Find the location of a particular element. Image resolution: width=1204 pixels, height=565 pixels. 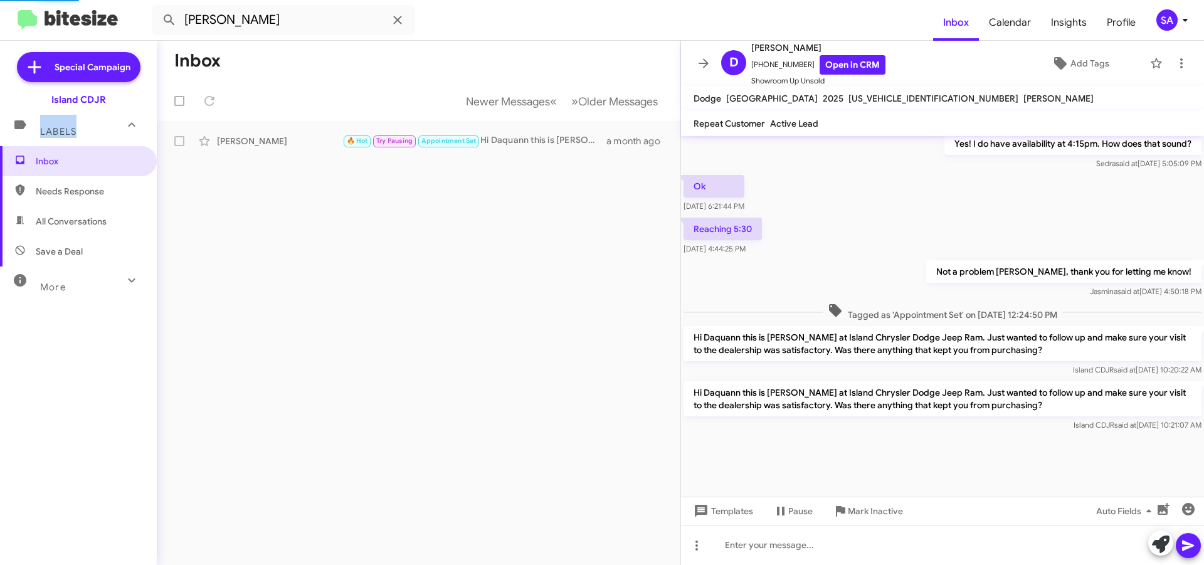

span: Auto Fields is located at coordinates (1126, 511).